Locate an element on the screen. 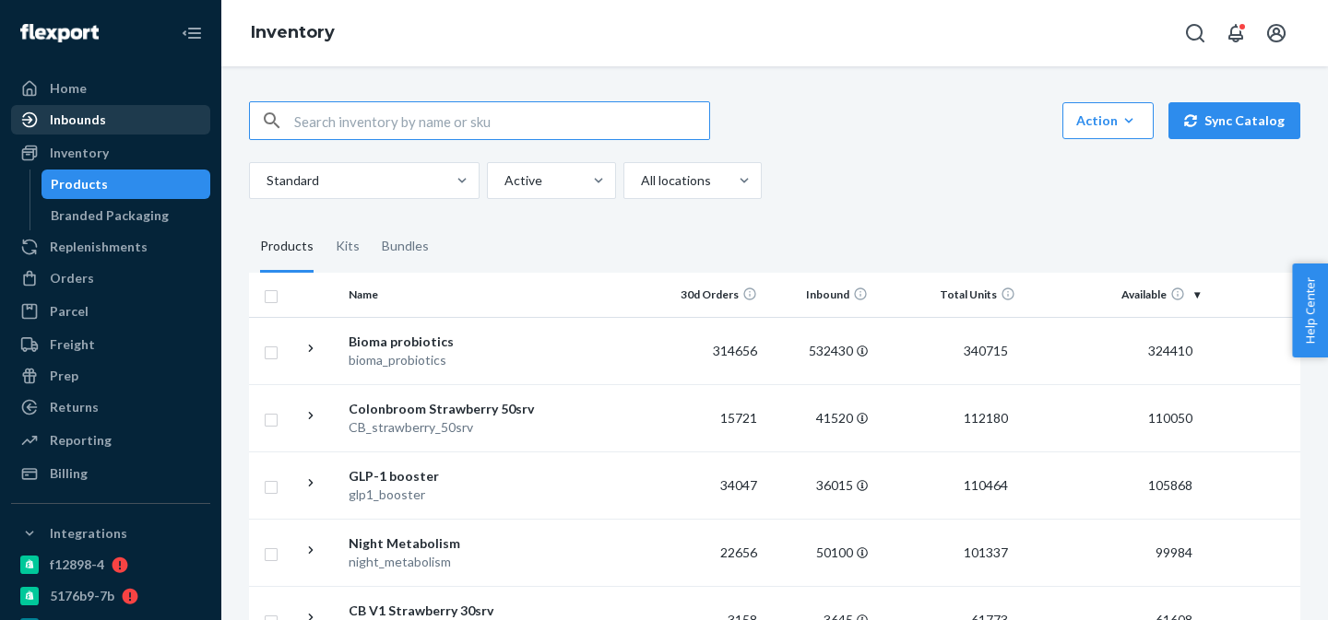  div: Returns is located at coordinates (74, 407).